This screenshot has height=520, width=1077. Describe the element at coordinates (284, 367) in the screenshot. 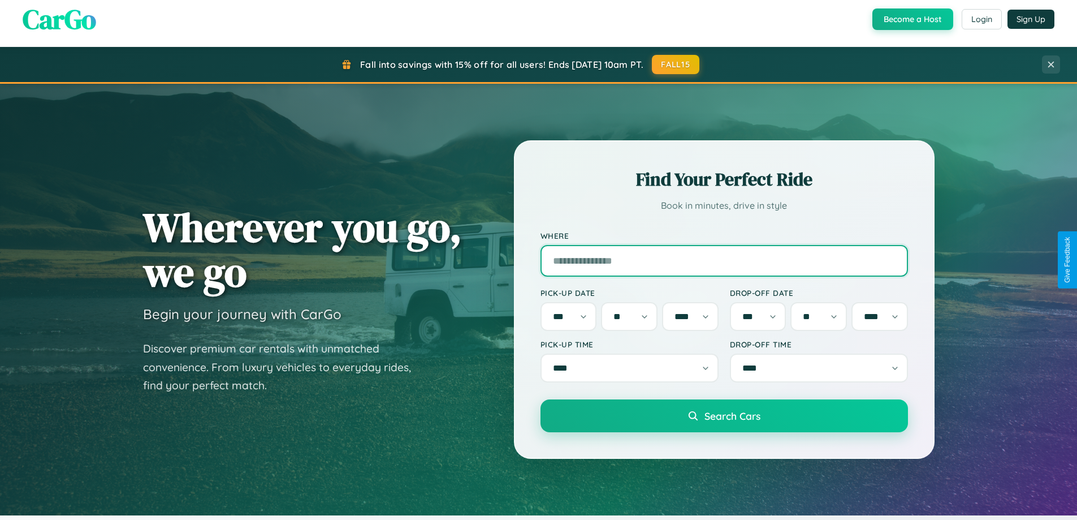

I see `p: Discover premium car rentals with unmatched convenience. From luxury vehicles to everyday rides, ...` at that location.